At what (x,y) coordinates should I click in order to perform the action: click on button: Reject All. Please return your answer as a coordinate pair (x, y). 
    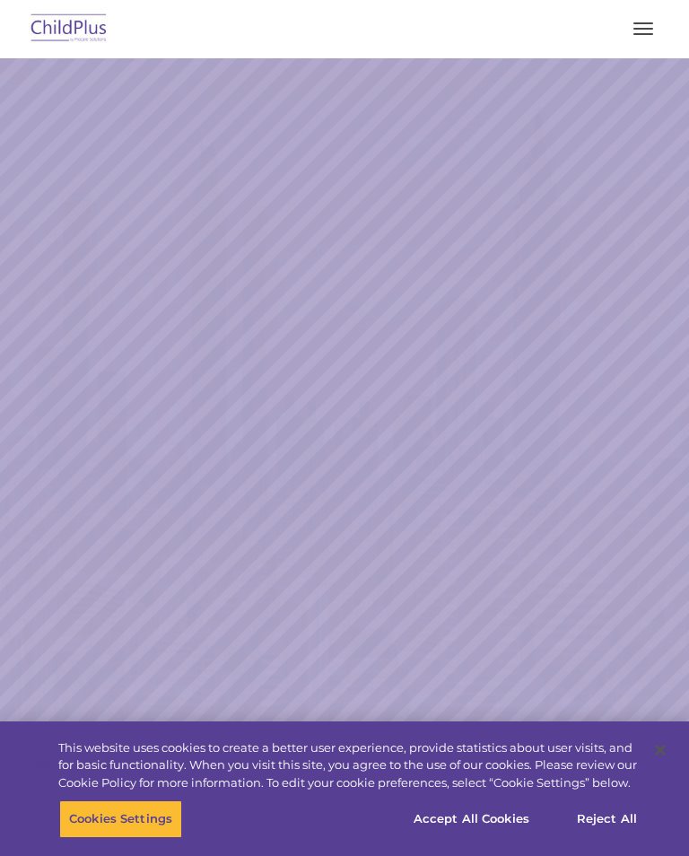
    Looking at the image, I should click on (606, 819).